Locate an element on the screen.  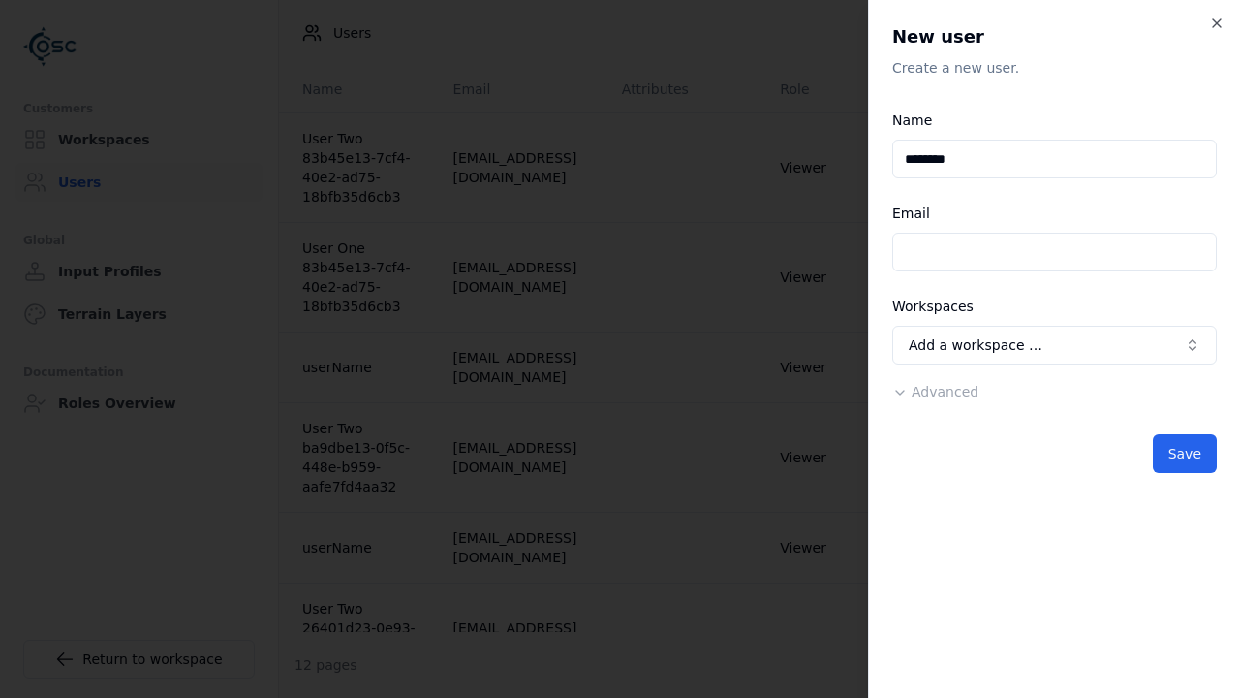
h2: New user is located at coordinates (1054, 37).